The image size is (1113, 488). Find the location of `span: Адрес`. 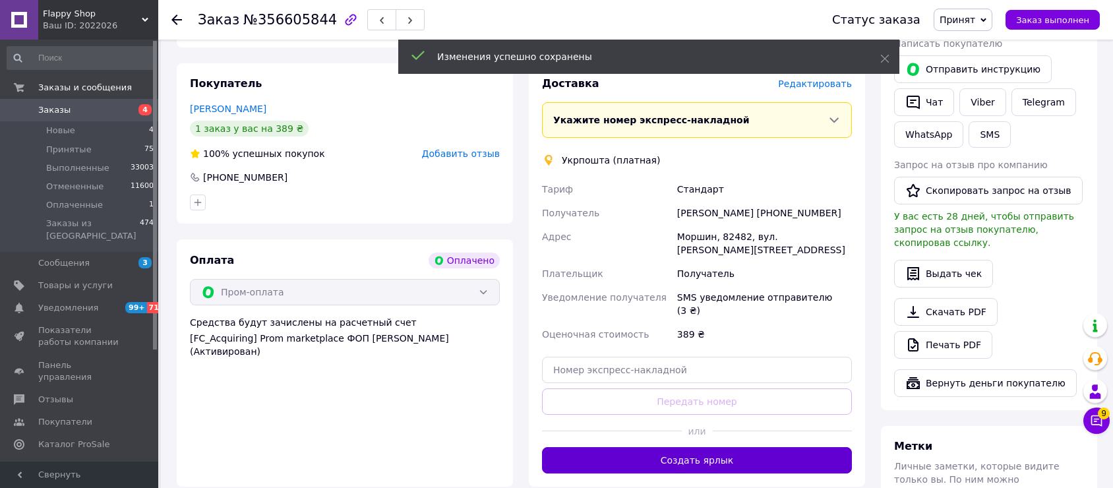

span: Адрес is located at coordinates (557, 237).